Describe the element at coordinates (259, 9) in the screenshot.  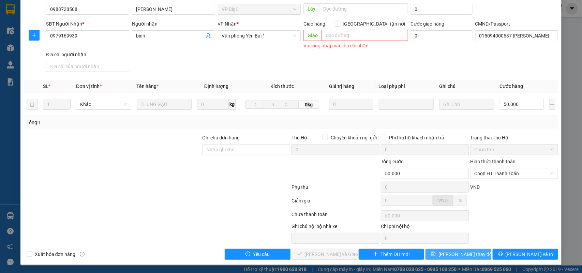
I see `span: VP BigC` at that location.